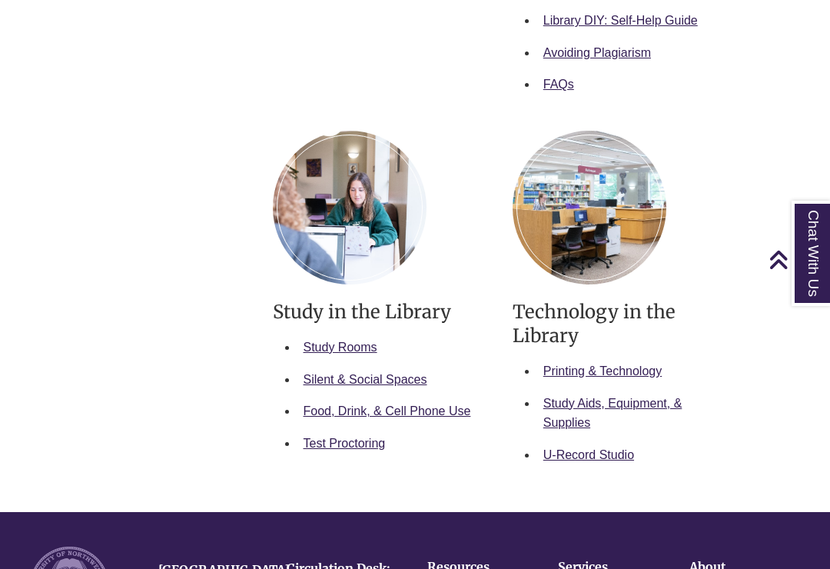  What do you see at coordinates (621, 324) in the screenshot?
I see `h3: Technology in the Library` at bounding box center [621, 324].